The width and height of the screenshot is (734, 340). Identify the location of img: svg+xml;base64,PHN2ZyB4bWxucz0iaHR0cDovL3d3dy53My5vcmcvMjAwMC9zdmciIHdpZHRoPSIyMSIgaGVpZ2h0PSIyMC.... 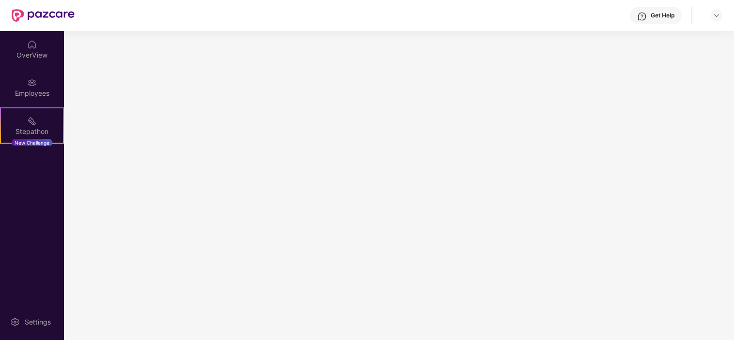
(32, 121).